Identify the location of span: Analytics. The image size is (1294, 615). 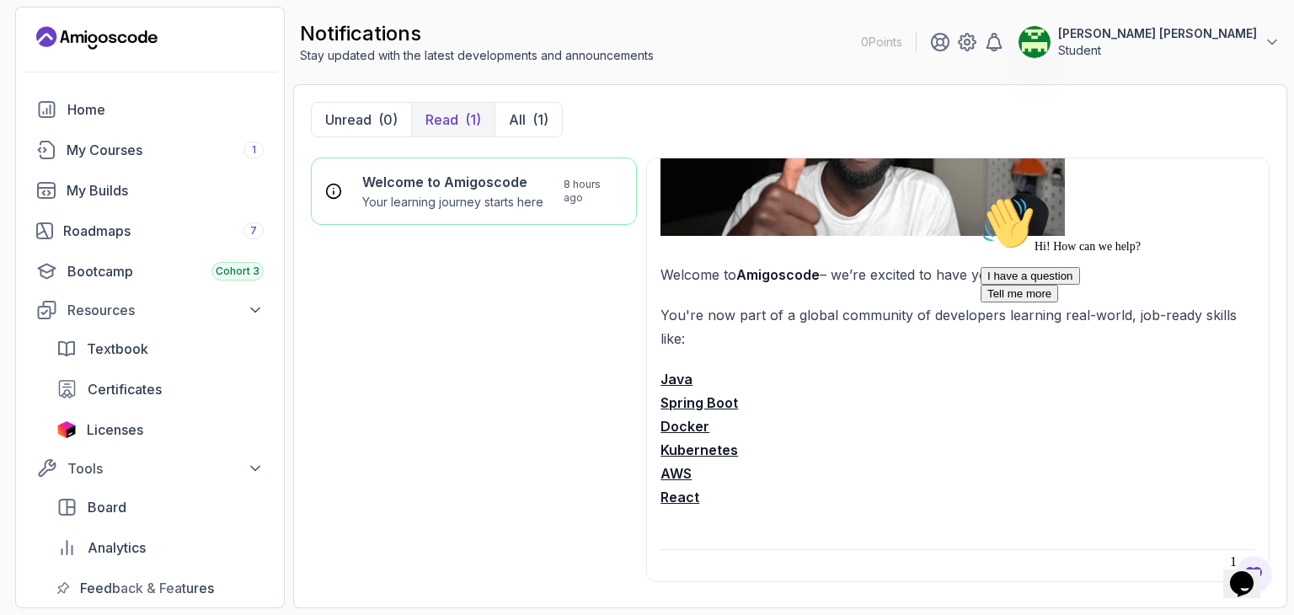
(116, 547).